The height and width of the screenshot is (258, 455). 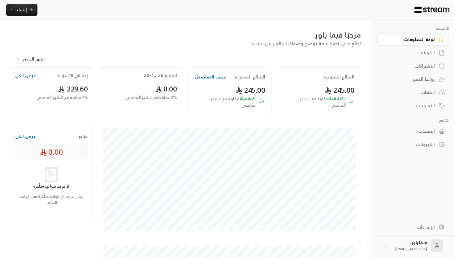 I want to click on div: الاشتراكات, so click(x=410, y=66).